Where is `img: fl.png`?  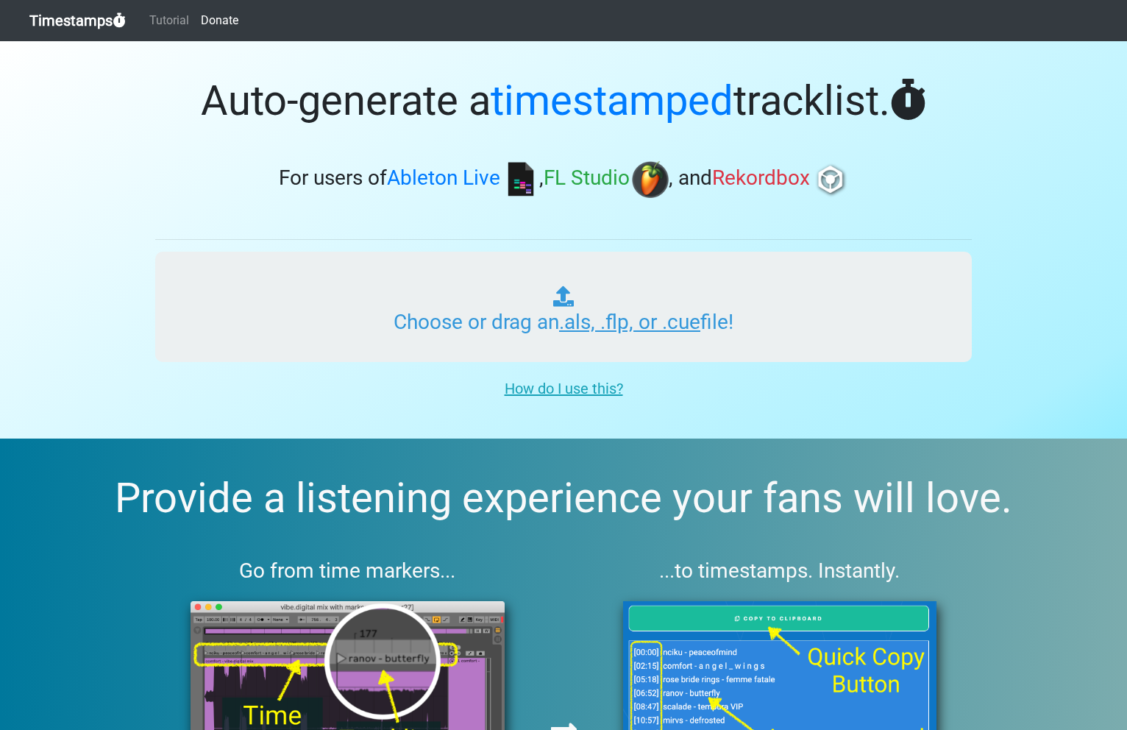
img: fl.png is located at coordinates (650, 180).